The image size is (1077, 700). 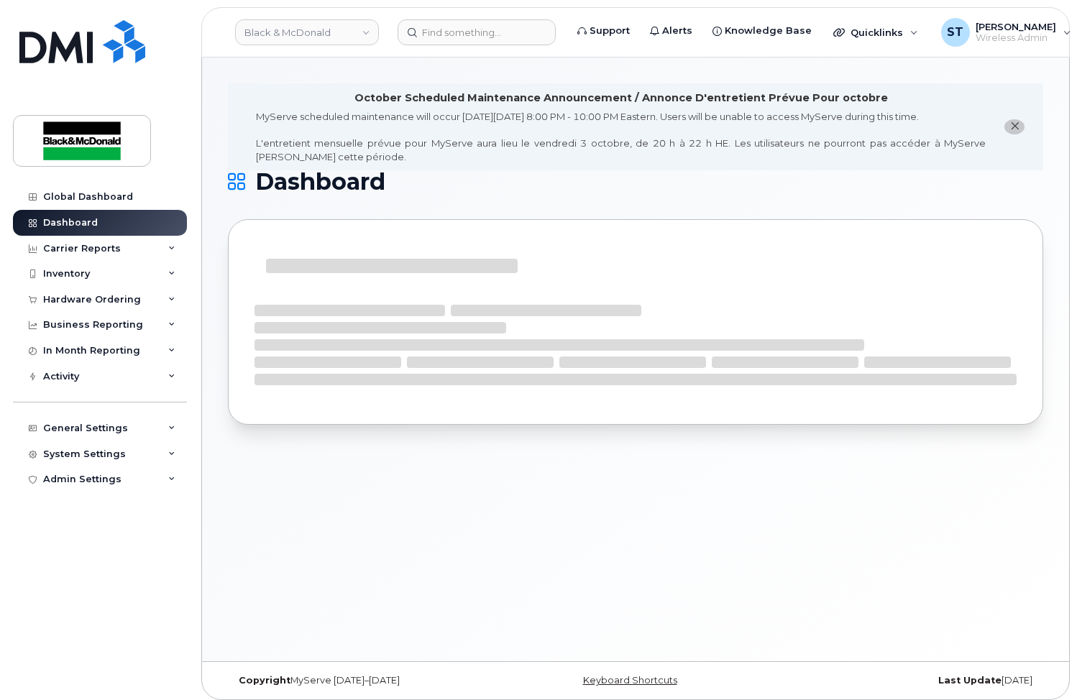 What do you see at coordinates (320, 182) in the screenshot?
I see `span: Dashboard` at bounding box center [320, 182].